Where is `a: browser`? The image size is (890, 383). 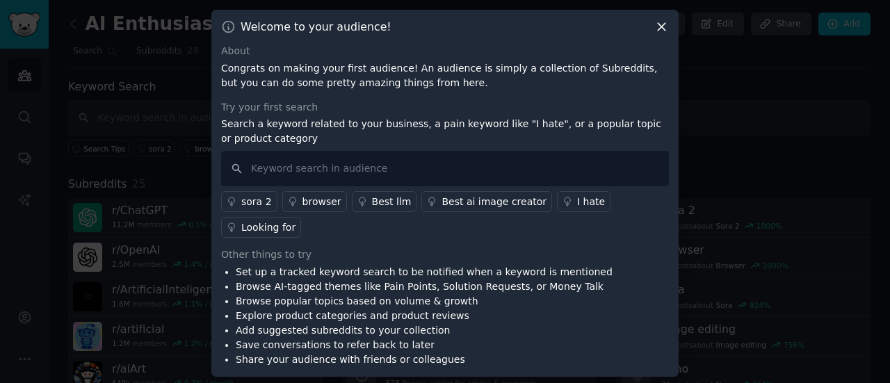
a: browser is located at coordinates (314, 202).